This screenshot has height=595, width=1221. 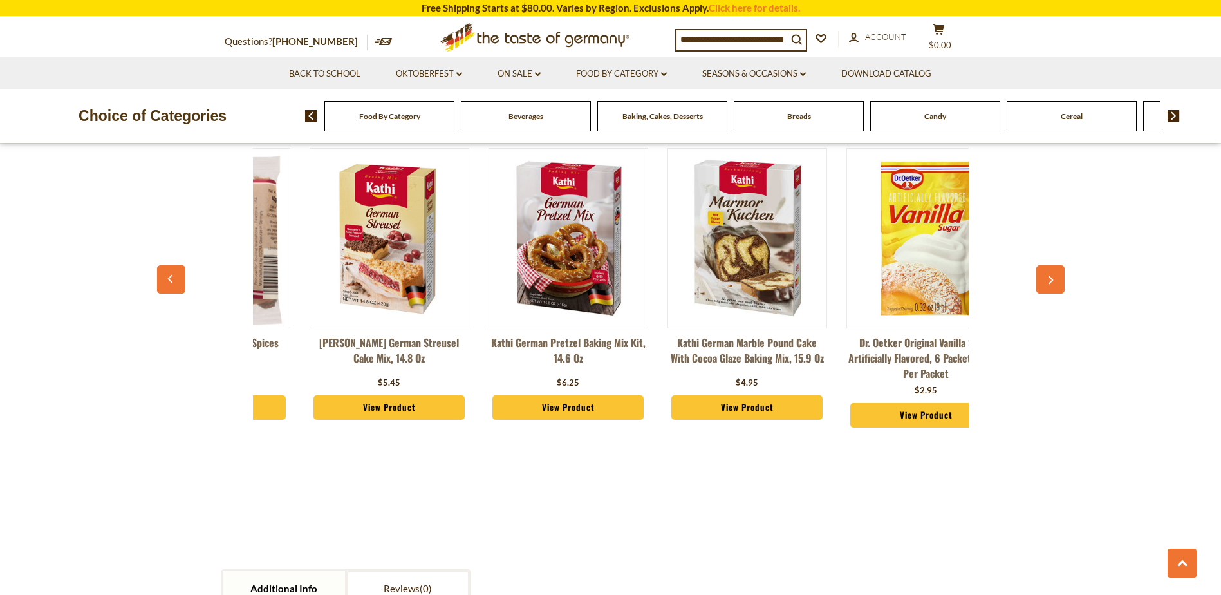 What do you see at coordinates (886, 37) in the screenshot?
I see `span: Account` at bounding box center [886, 37].